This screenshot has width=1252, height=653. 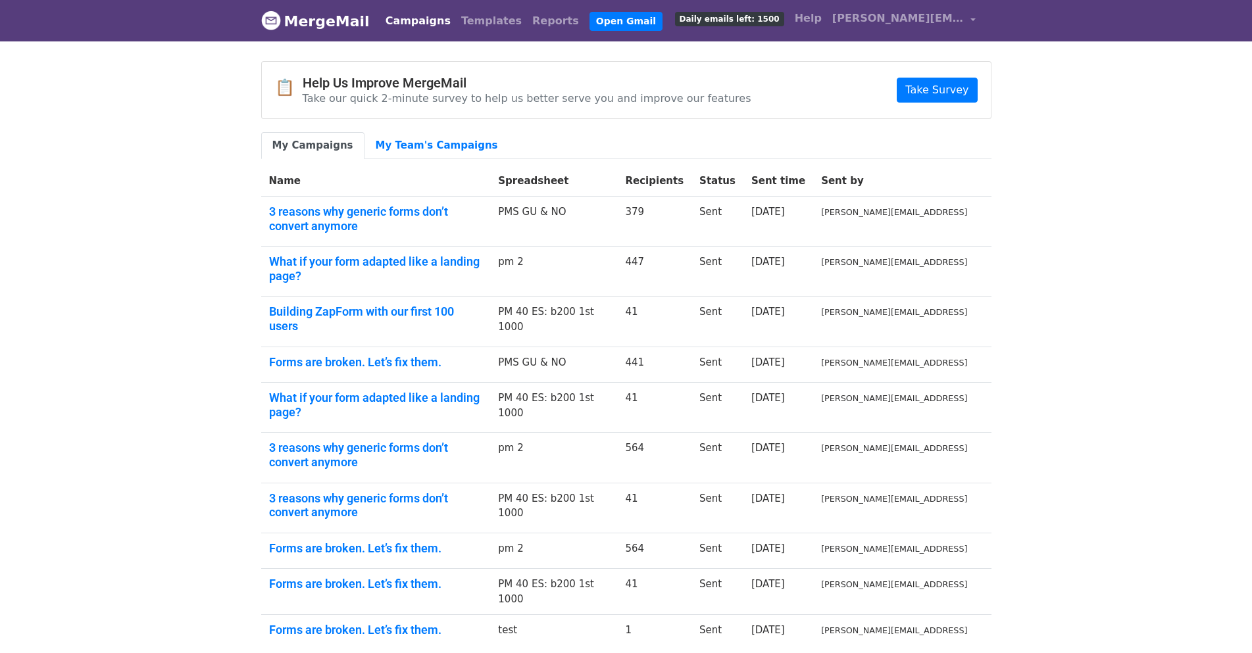 What do you see at coordinates (553, 181) in the screenshot?
I see `th: Spreadsheet` at bounding box center [553, 181].